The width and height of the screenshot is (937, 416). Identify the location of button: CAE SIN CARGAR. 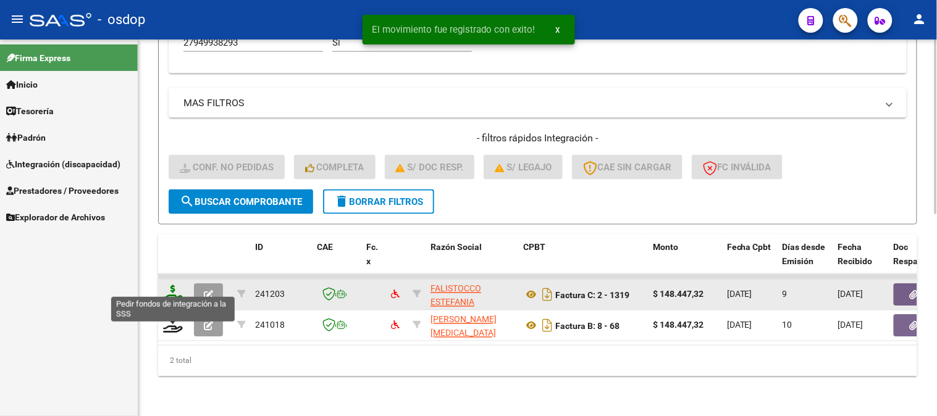
(627, 167).